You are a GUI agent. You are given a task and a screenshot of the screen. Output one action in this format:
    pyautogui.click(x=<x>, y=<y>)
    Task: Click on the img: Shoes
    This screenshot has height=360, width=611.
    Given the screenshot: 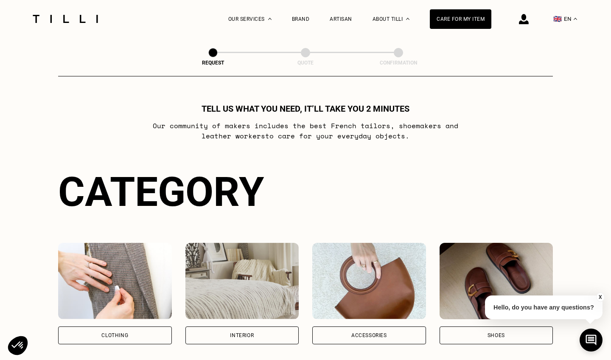 What is the action you would take?
    pyautogui.click(x=496, y=281)
    